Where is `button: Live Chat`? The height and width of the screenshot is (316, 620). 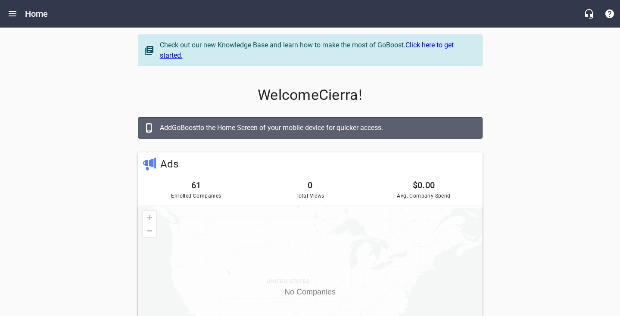 button: Live Chat is located at coordinates (589, 14).